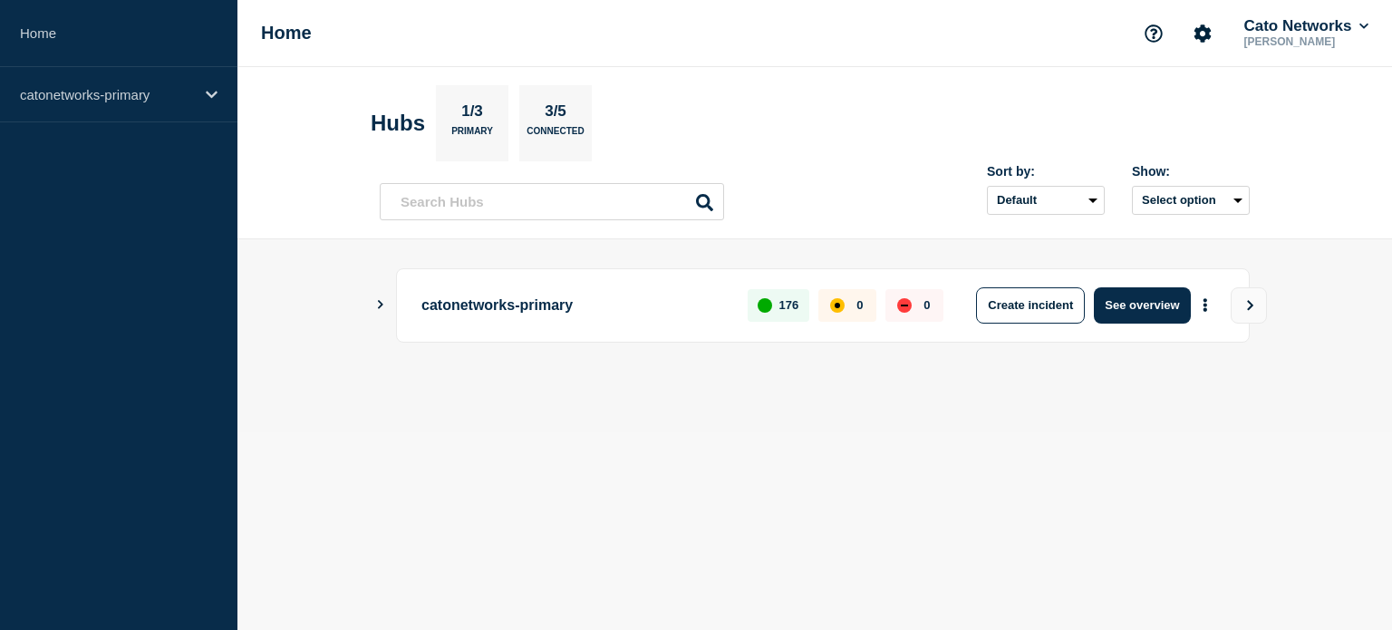 The height and width of the screenshot is (630, 1392). What do you see at coordinates (555, 135) in the screenshot?
I see `p: Connected` at bounding box center [555, 135].